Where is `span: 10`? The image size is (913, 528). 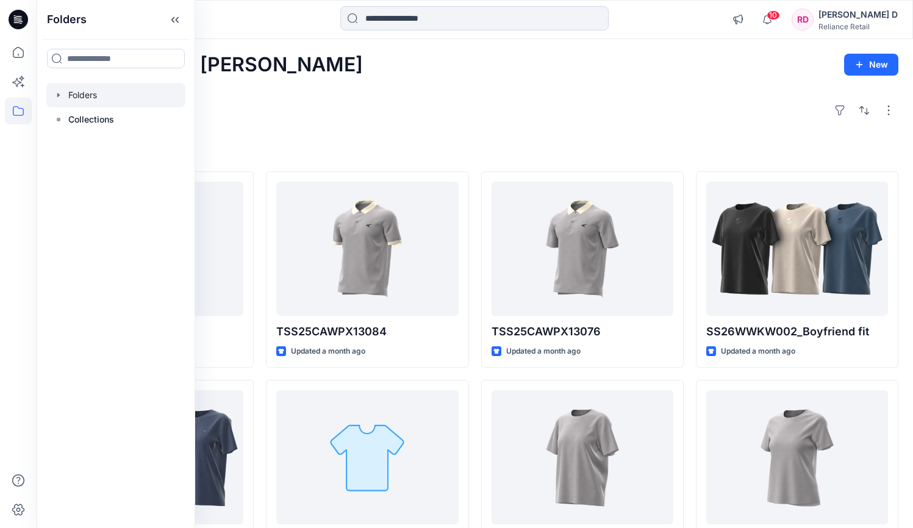 span: 10 is located at coordinates (774, 15).